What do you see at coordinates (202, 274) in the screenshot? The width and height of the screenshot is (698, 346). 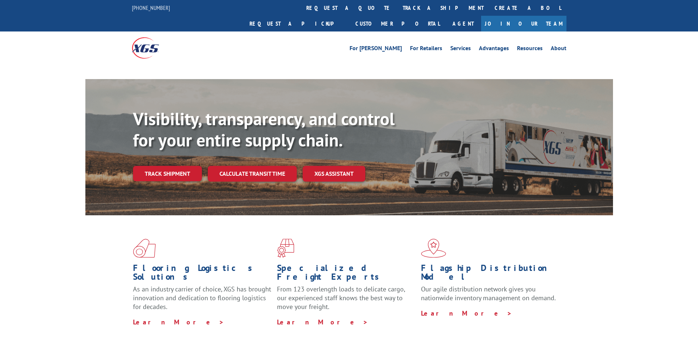 I see `h1: Flooring Logistics Solutions` at bounding box center [202, 274].